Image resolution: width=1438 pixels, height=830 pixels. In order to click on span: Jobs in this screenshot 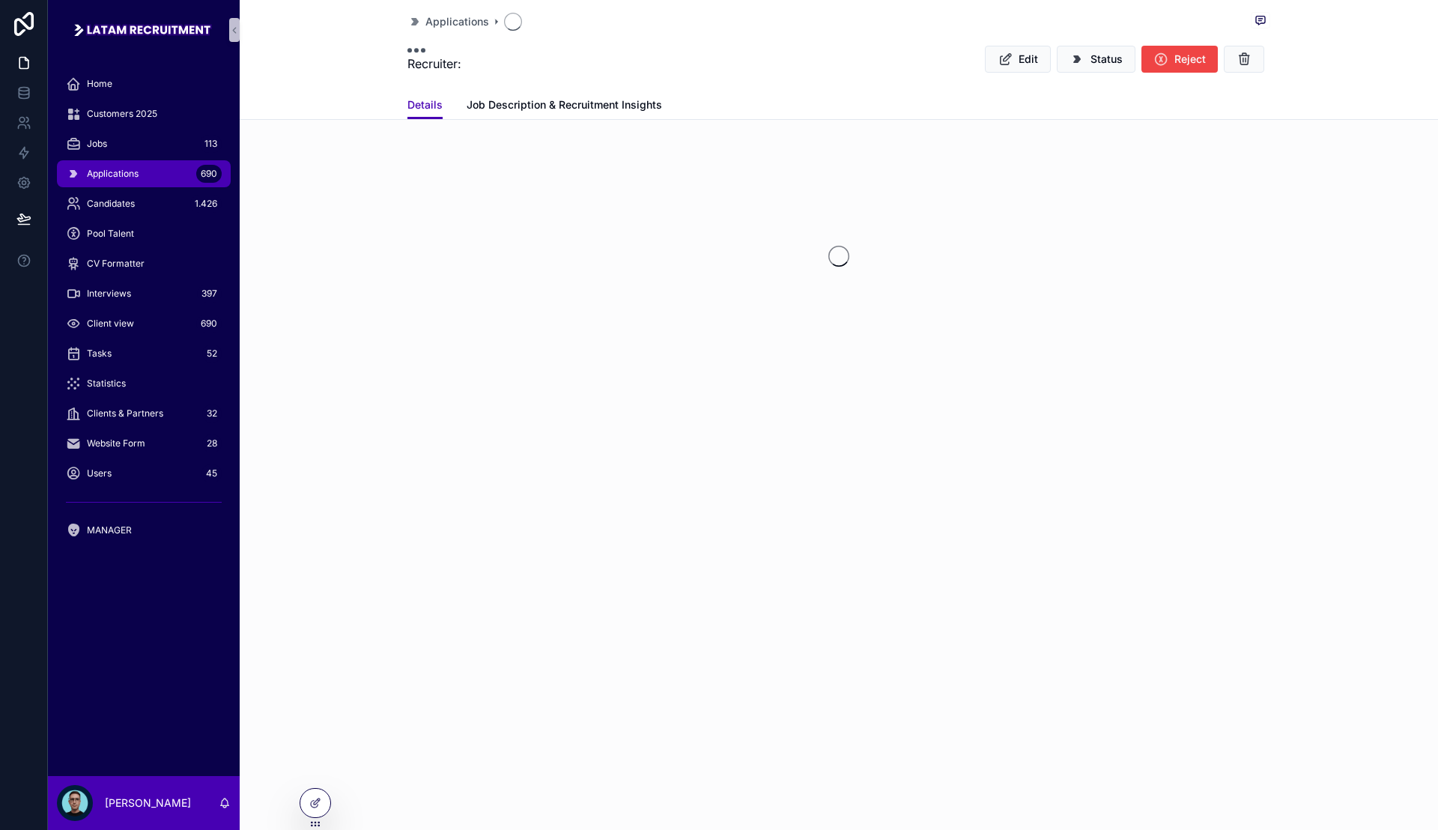, I will do `click(97, 144)`.